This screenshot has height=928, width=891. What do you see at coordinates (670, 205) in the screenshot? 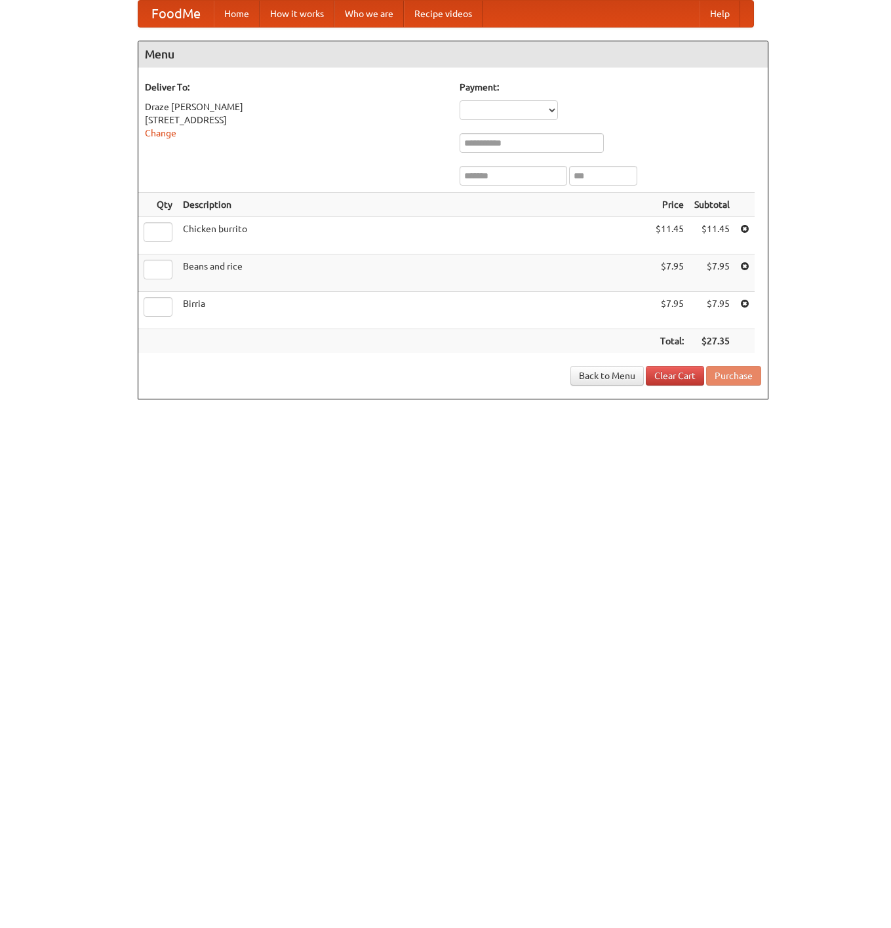
I see `th: Price` at bounding box center [670, 205].